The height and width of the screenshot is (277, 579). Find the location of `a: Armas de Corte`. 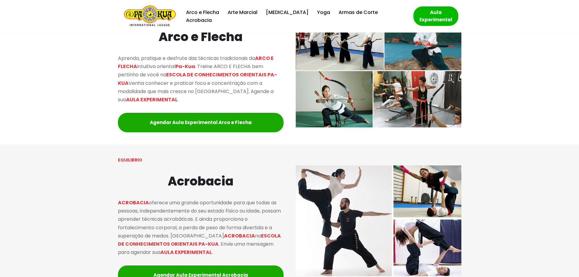

a: Armas de Corte is located at coordinates (358, 12).